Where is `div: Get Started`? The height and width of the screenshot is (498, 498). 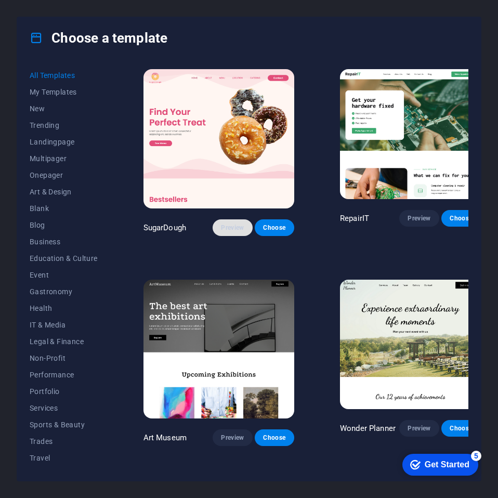
div: Get Started is located at coordinates (52, 16).